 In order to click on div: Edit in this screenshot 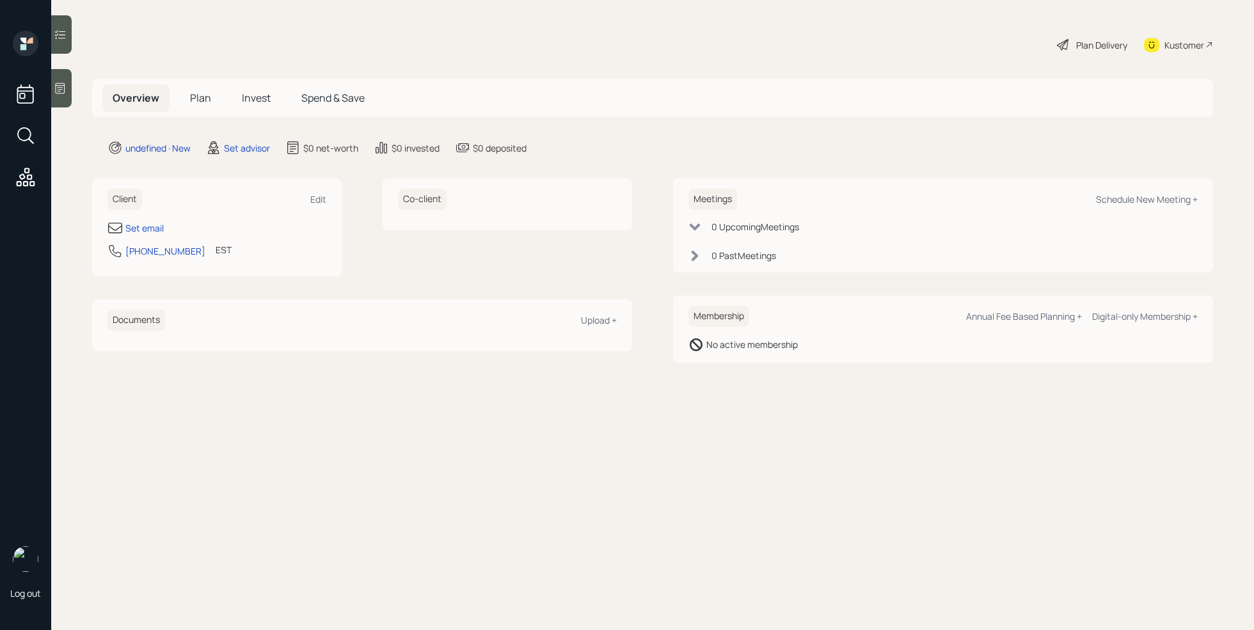, I will do `click(318, 199)`.